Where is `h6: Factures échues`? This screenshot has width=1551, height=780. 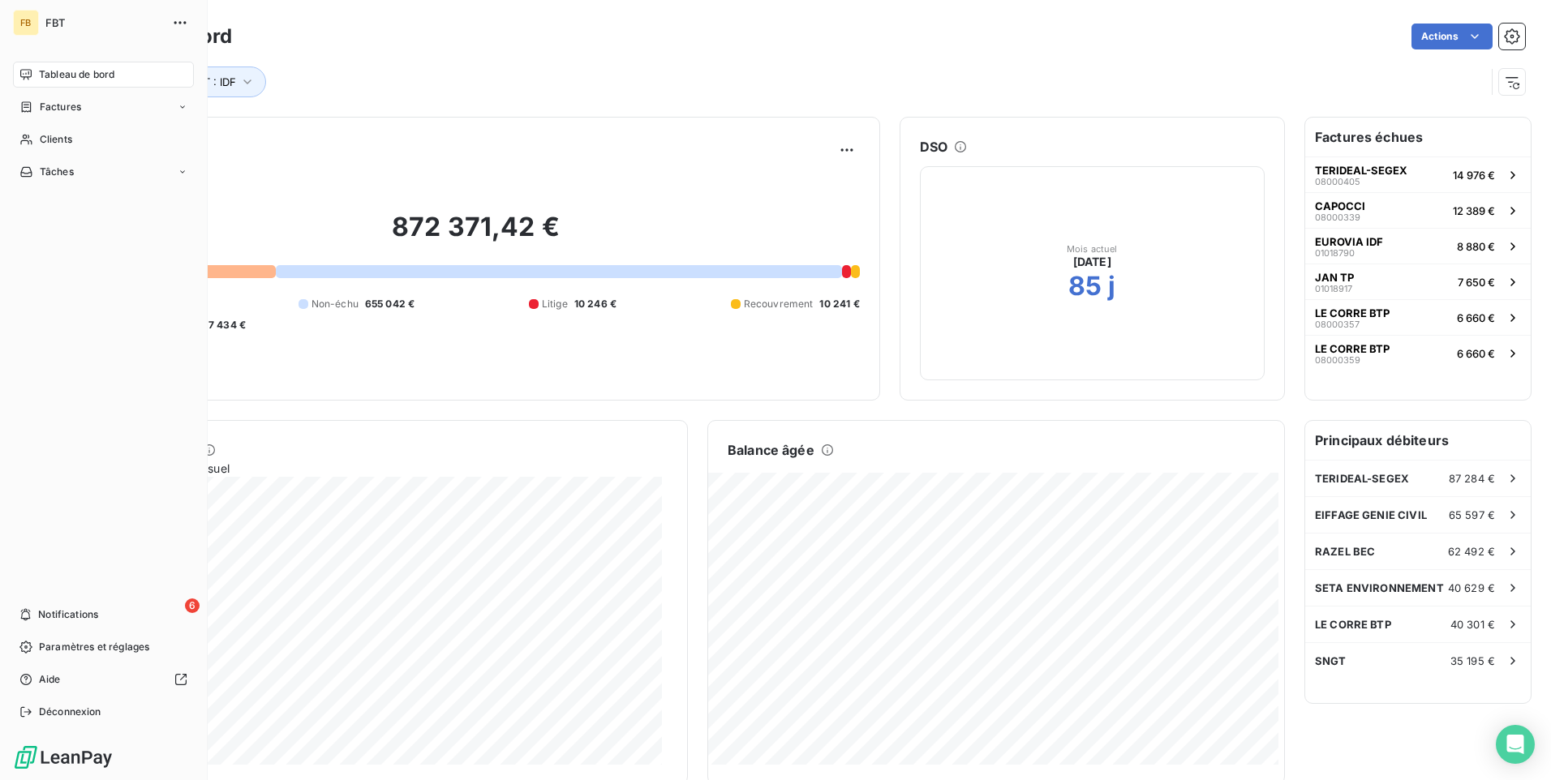
h6: Factures échues is located at coordinates (1418, 137).